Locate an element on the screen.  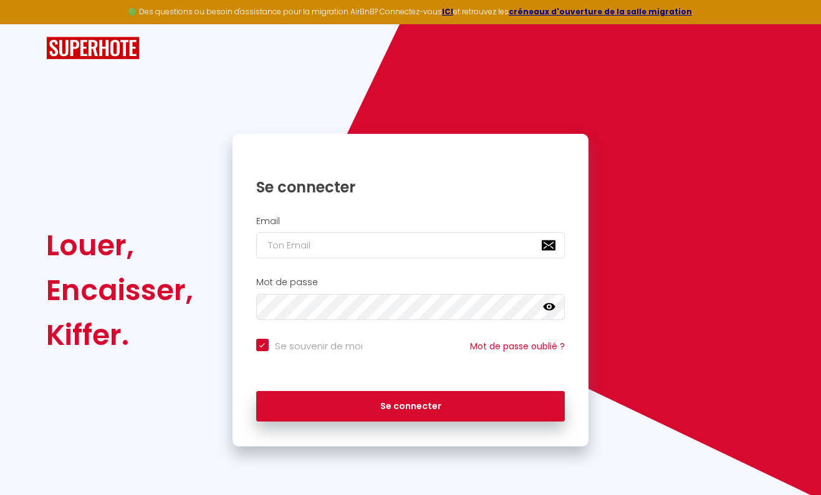
div: Louer, is located at coordinates (120, 245).